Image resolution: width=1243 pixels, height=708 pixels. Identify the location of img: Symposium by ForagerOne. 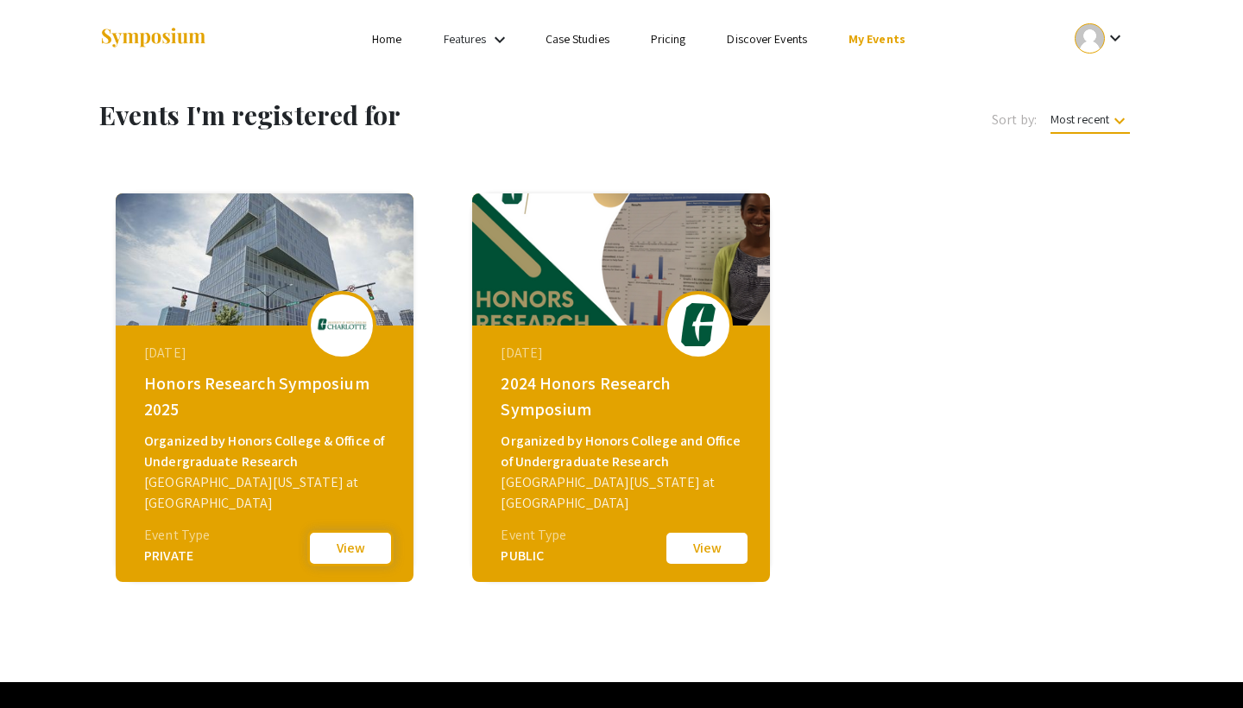
(153, 38).